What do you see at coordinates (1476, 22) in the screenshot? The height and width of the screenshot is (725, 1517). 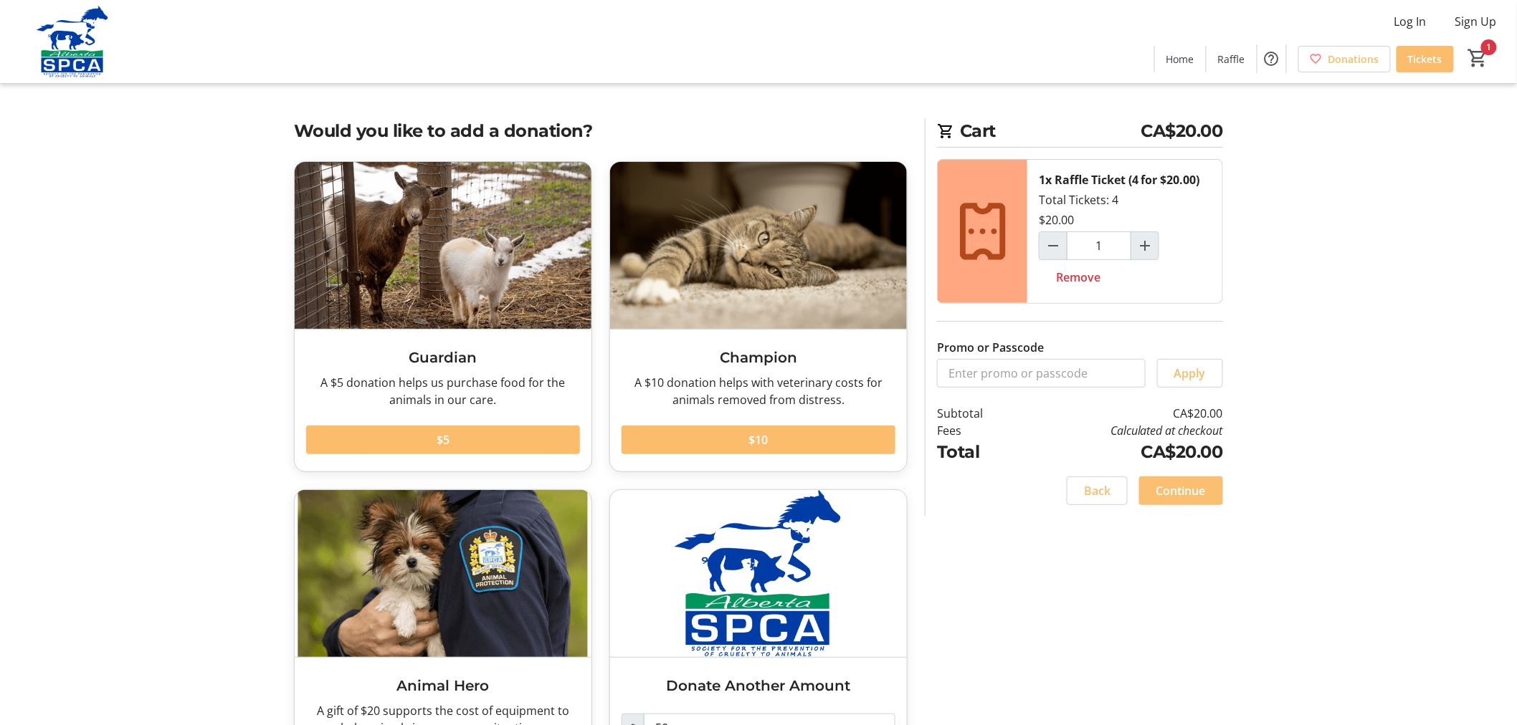 I see `button: Sign Up` at bounding box center [1476, 22].